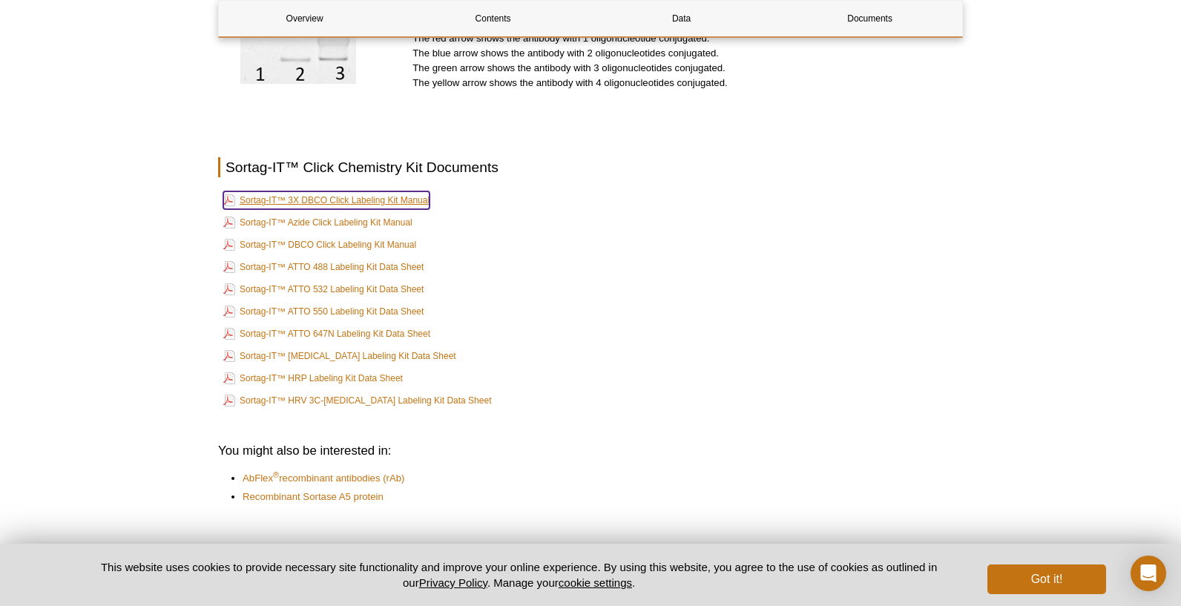 Image resolution: width=1181 pixels, height=606 pixels. What do you see at coordinates (304, 19) in the screenshot?
I see `a: Overview` at bounding box center [304, 19].